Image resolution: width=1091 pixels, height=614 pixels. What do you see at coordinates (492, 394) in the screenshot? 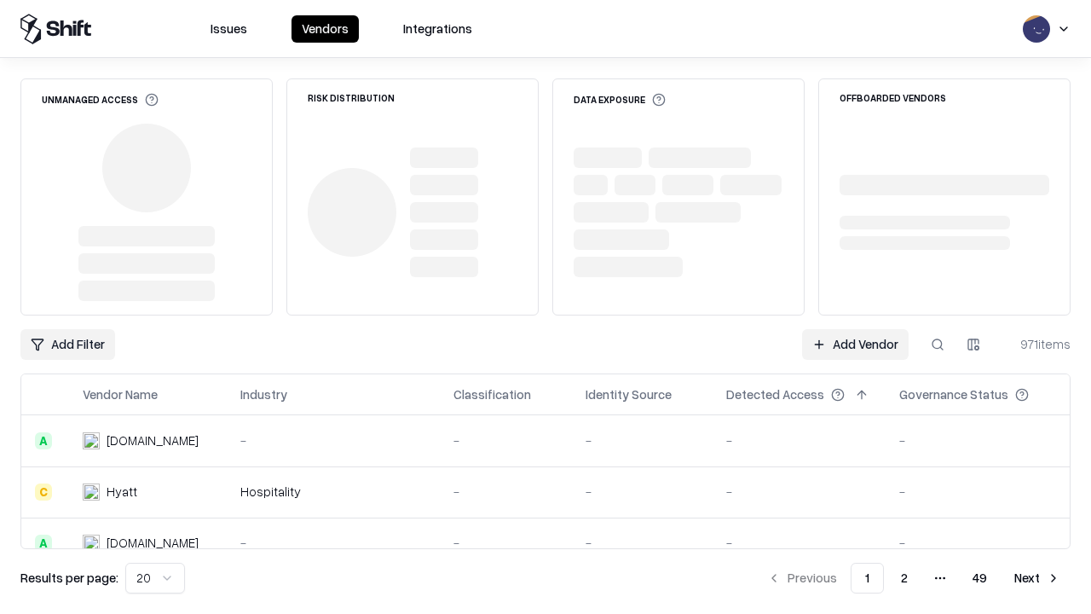
I see `div: Classification` at bounding box center [492, 394].